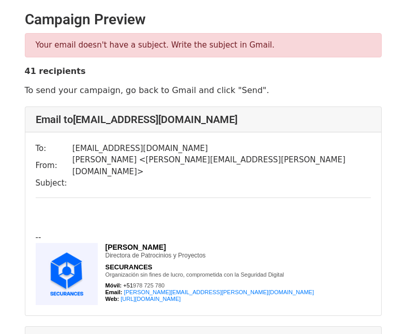 Image resolution: width=406 pixels, height=334 pixels. What do you see at coordinates (203, 90) in the screenshot?
I see `p: To send your campaign, go back to Gmail and click "Send".` at bounding box center [203, 90].